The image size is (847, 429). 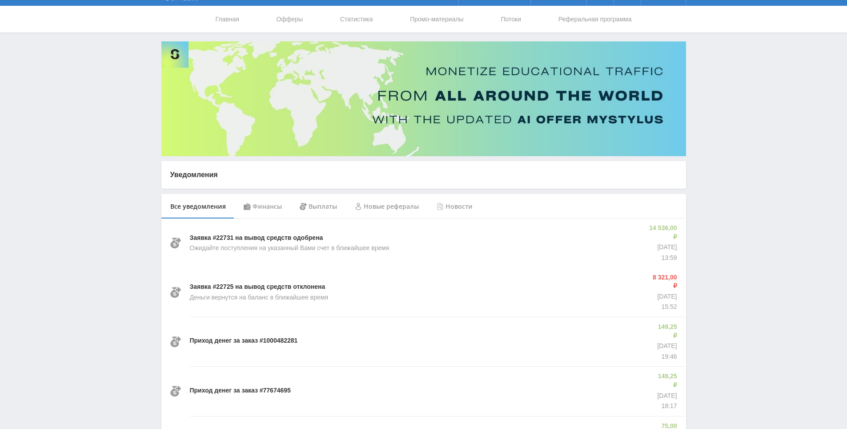 I want to click on div: Выплаты, so click(x=318, y=206).